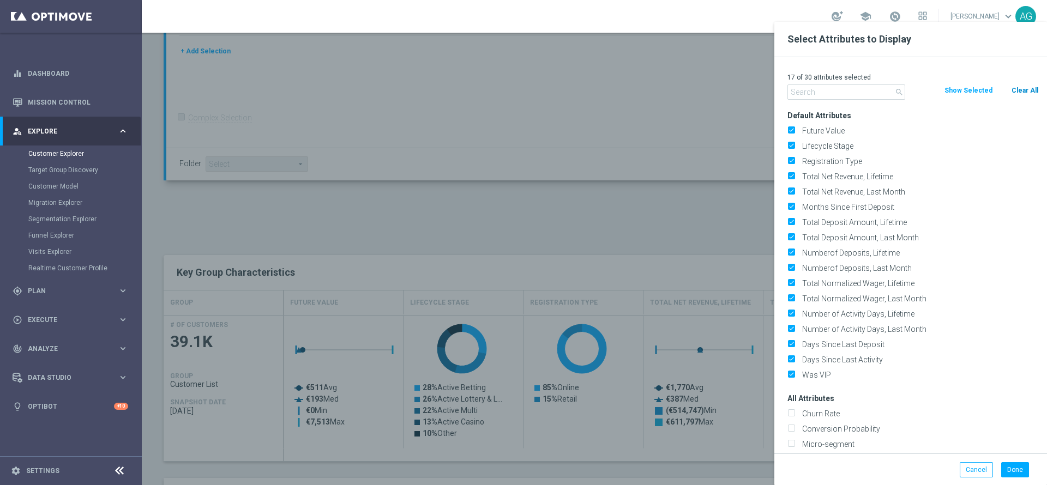 This screenshot has height=485, width=1047. I want to click on i: play_circle_outline, so click(17, 320).